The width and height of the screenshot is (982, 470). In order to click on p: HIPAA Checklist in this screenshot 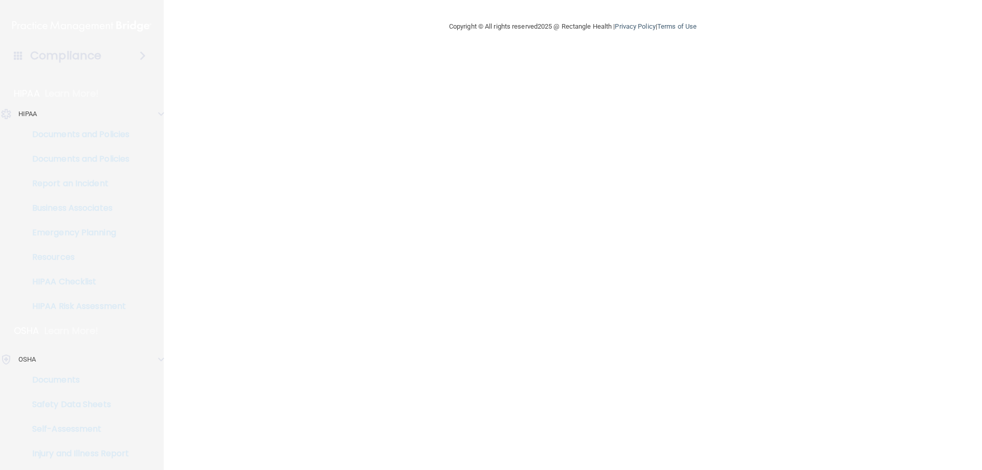, I will do `click(76, 282)`.